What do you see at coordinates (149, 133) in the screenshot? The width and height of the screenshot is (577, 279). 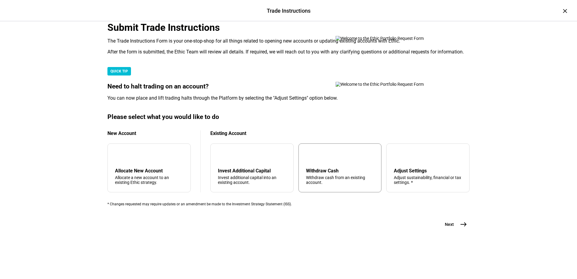 I see `div: New Account` at bounding box center [149, 133].